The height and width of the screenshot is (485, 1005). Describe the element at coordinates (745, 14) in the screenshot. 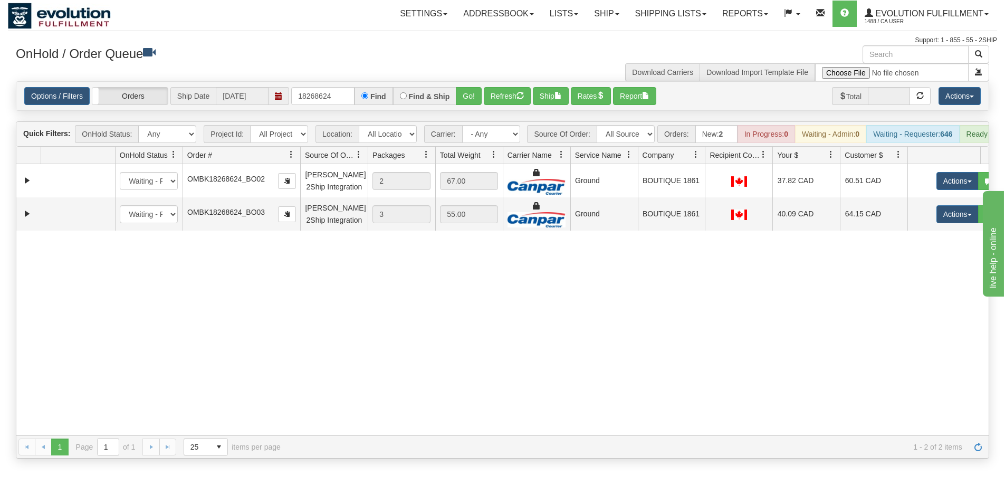

I see `a: Reports` at that location.